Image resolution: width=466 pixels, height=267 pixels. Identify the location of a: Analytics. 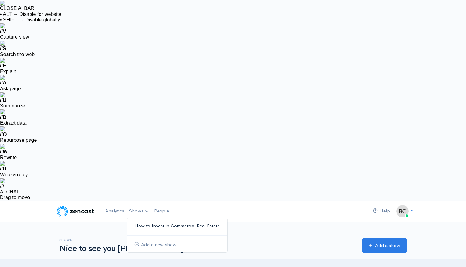
(114, 211).